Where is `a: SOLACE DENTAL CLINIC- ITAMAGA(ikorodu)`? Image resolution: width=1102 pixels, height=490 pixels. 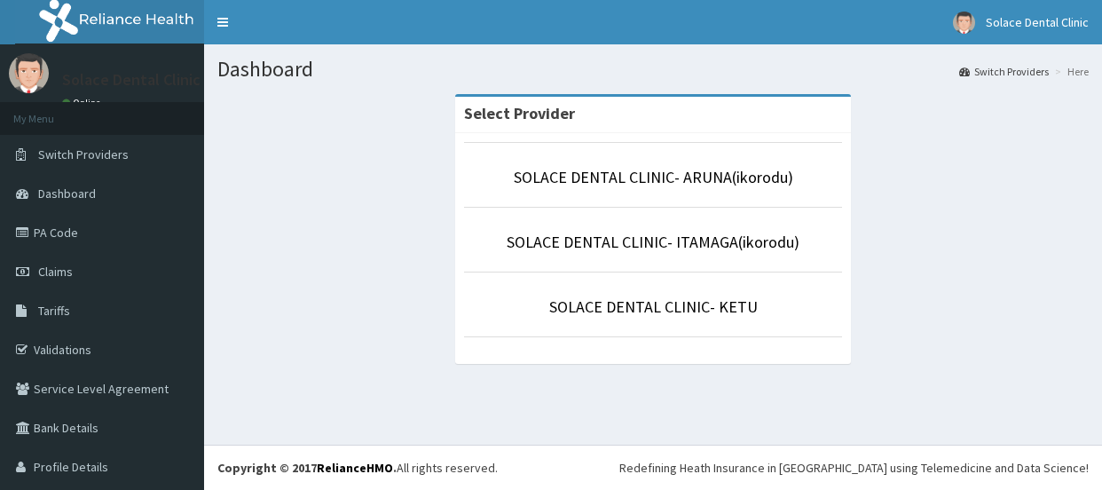
a: SOLACE DENTAL CLINIC- ITAMAGA(ikorodu) is located at coordinates (653, 241).